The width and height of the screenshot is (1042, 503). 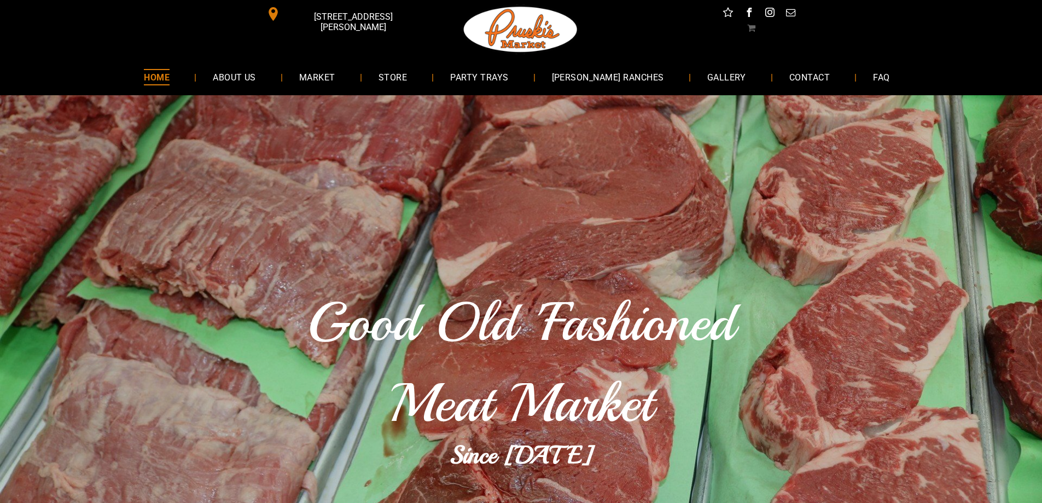 I want to click on a: MARKET, so click(x=317, y=77).